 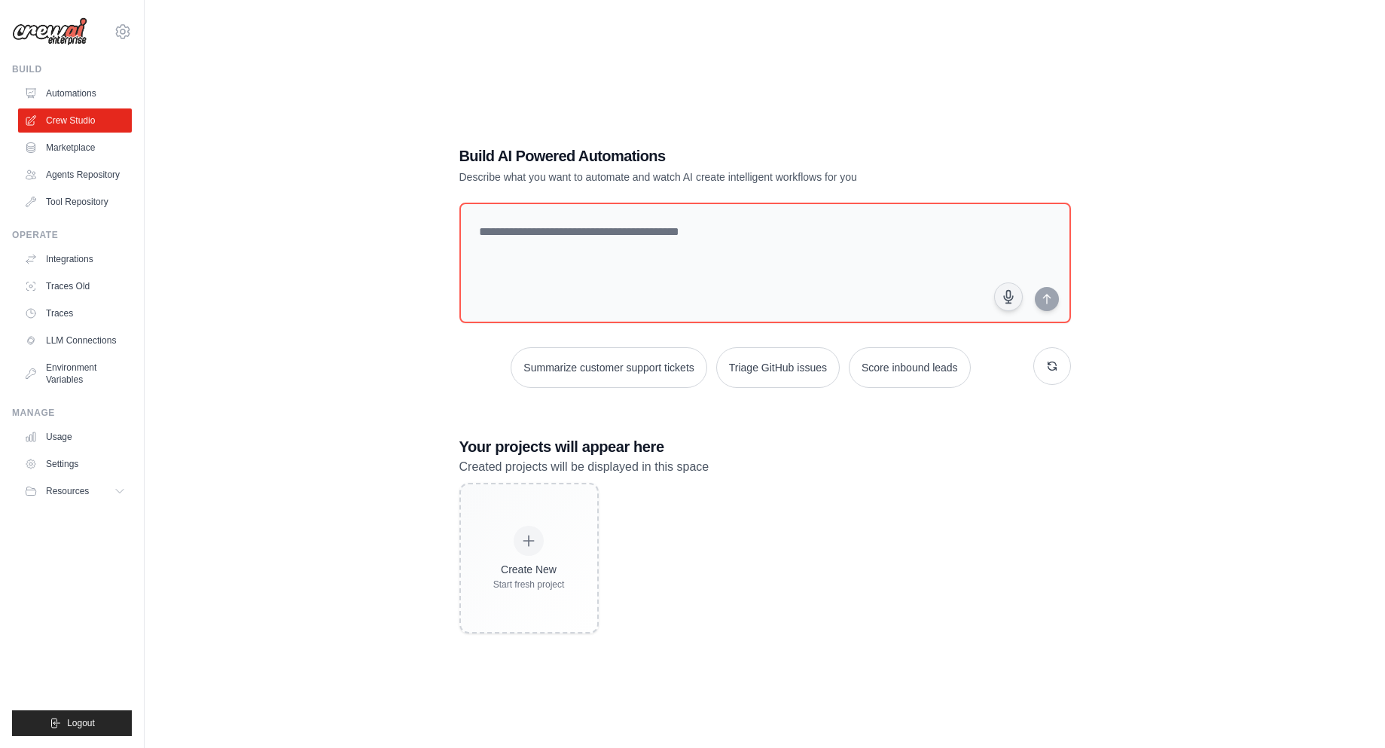 What do you see at coordinates (609, 368) in the screenshot?
I see `button: Summarize customer support tickets` at bounding box center [609, 368].